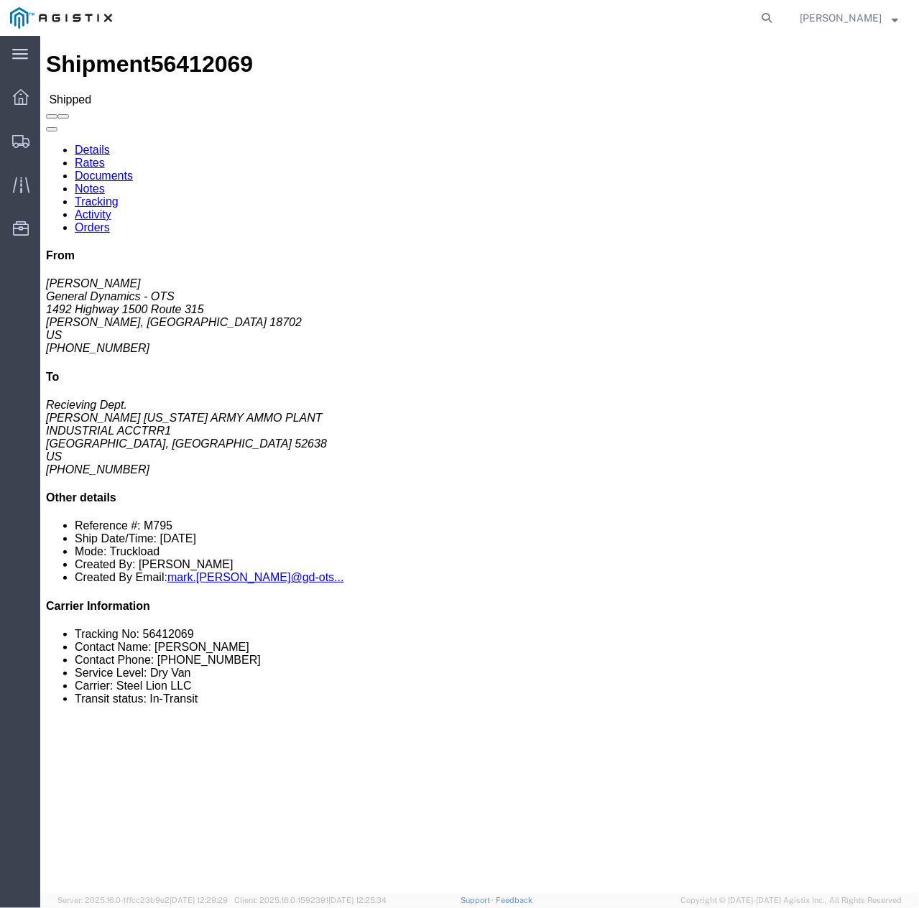 The image size is (919, 908). What do you see at coordinates (479, 900) in the screenshot?
I see `a: Support` at bounding box center [479, 900].